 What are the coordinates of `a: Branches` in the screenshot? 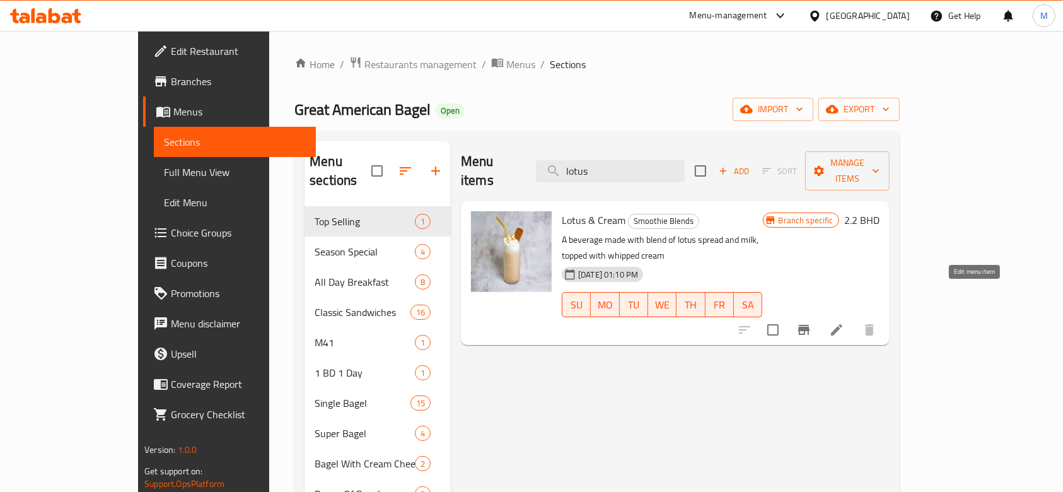 It's located at (229, 81).